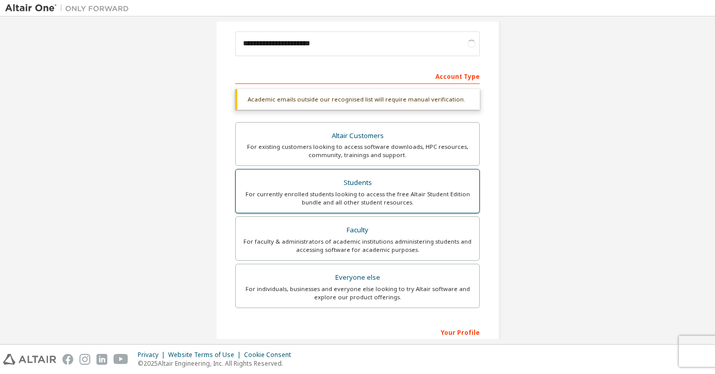 This screenshot has height=374, width=715. Describe the element at coordinates (153, 355) in the screenshot. I see `div: Privacy` at that location.